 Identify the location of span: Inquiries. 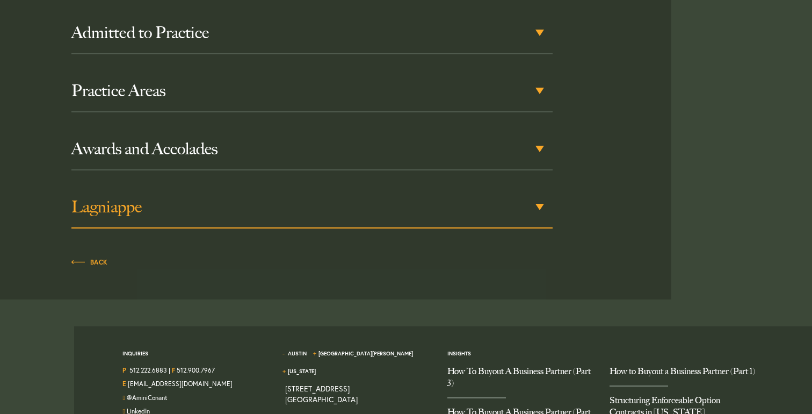
(135, 357).